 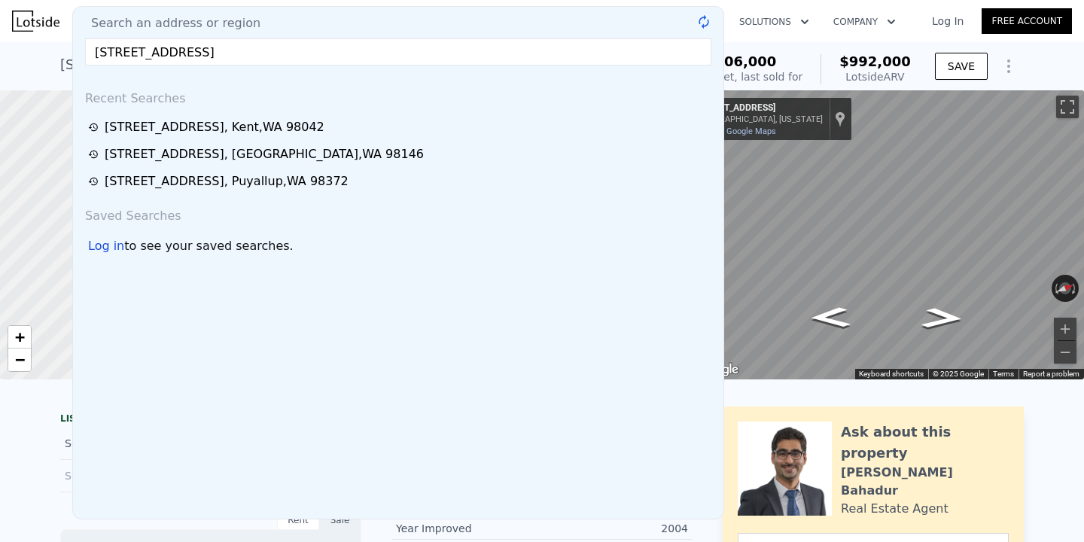 I want to click on div: Saved Searches, so click(x=398, y=213).